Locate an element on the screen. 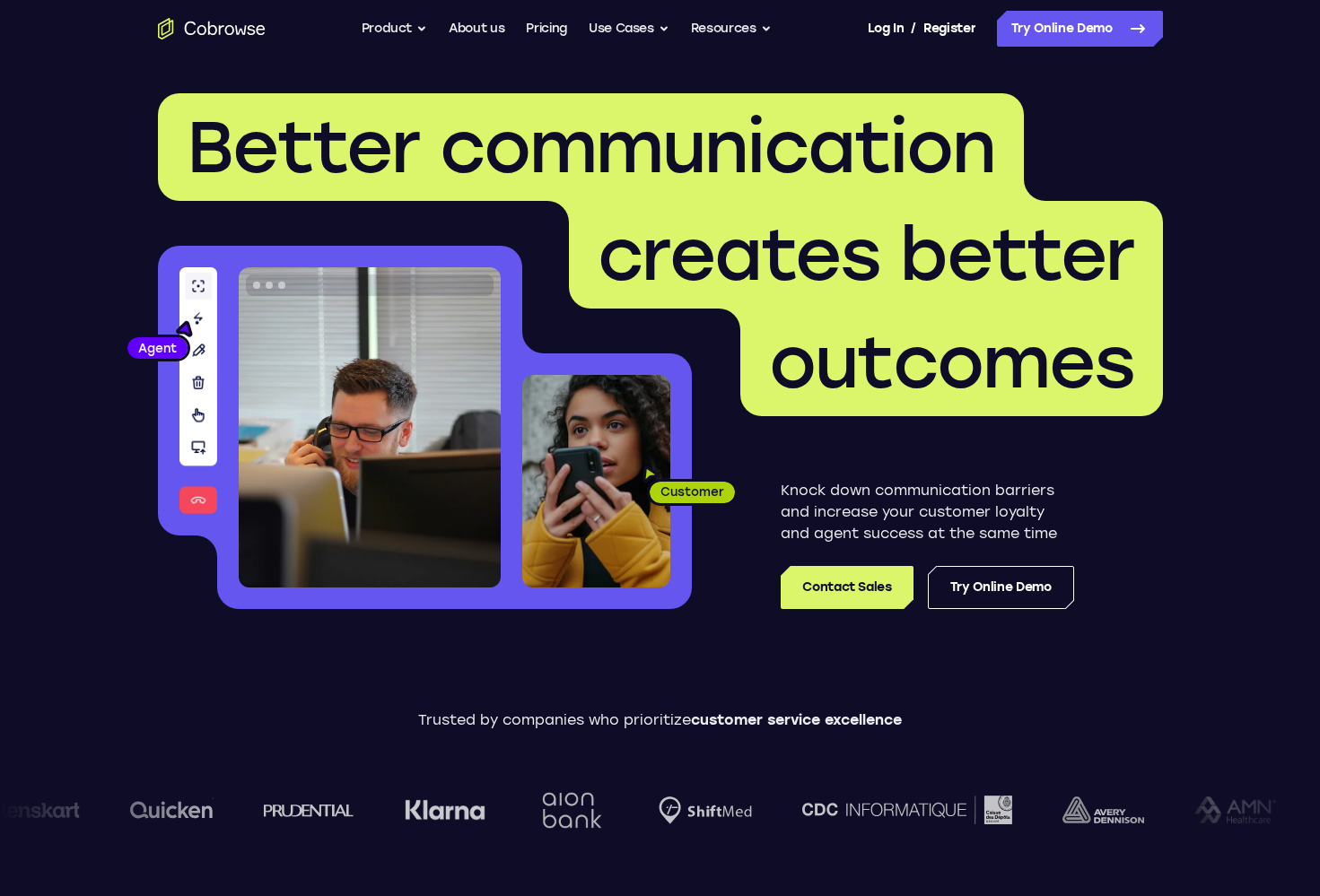 This screenshot has height=896, width=1320. img: Aion Bank is located at coordinates (570, 810).